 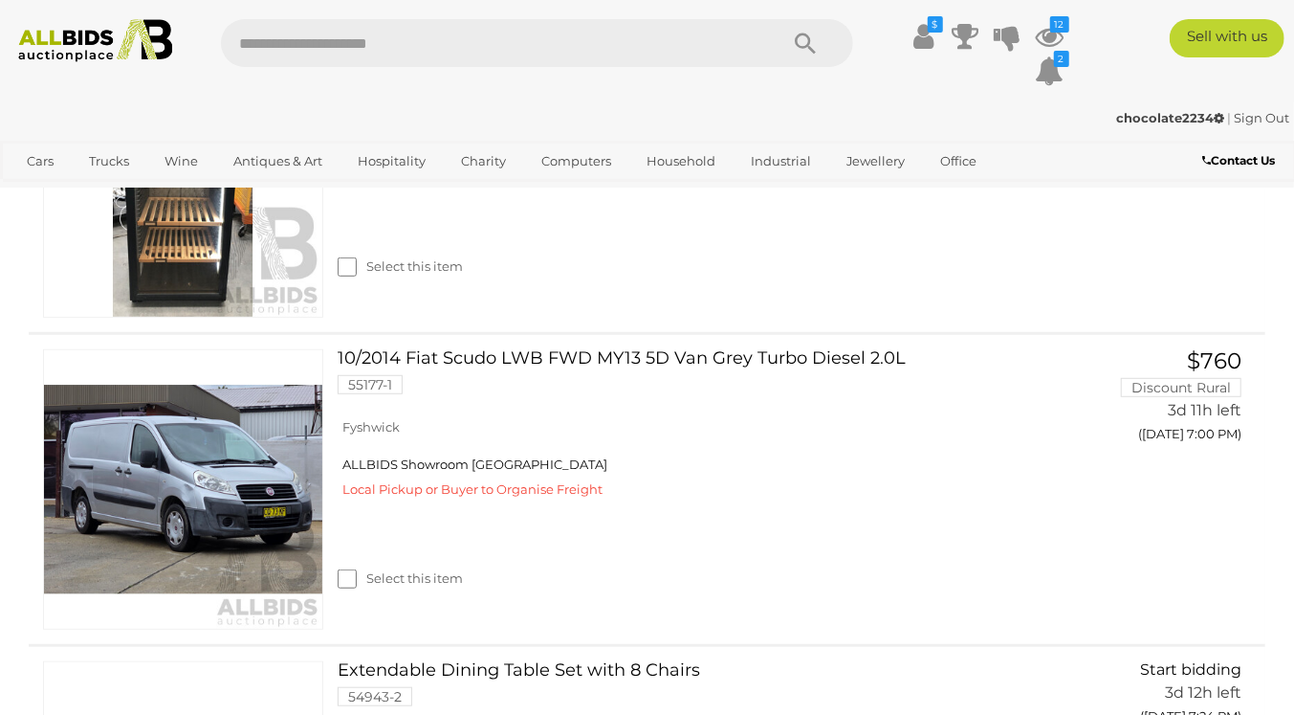 What do you see at coordinates (576, 161) in the screenshot?
I see `a: Computers` at bounding box center [576, 161].